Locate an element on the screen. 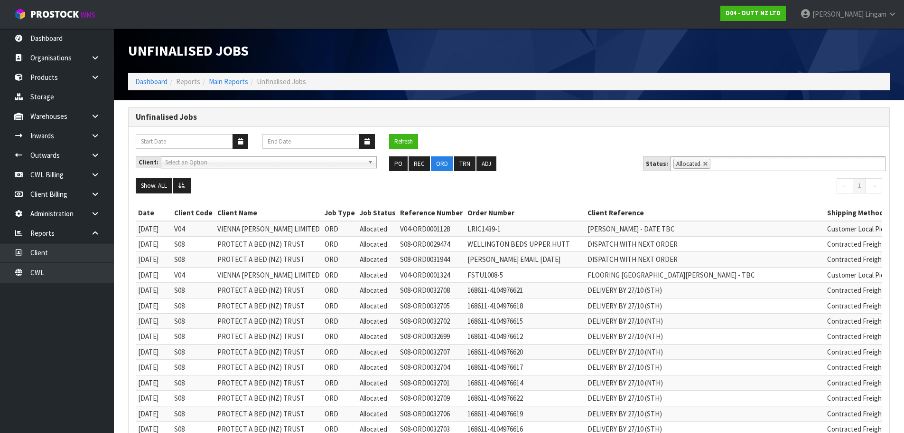  button: ADJ is located at coordinates (487, 164).